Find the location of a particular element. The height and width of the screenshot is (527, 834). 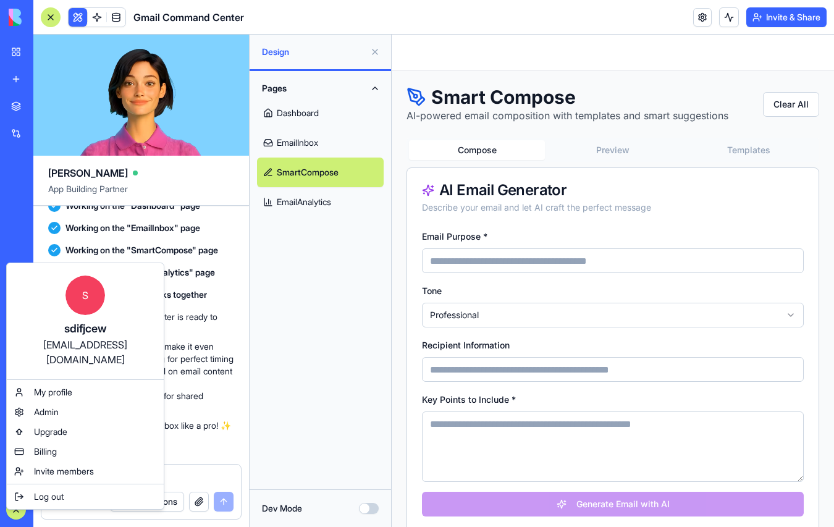

span: Upgrade is located at coordinates (51, 432).